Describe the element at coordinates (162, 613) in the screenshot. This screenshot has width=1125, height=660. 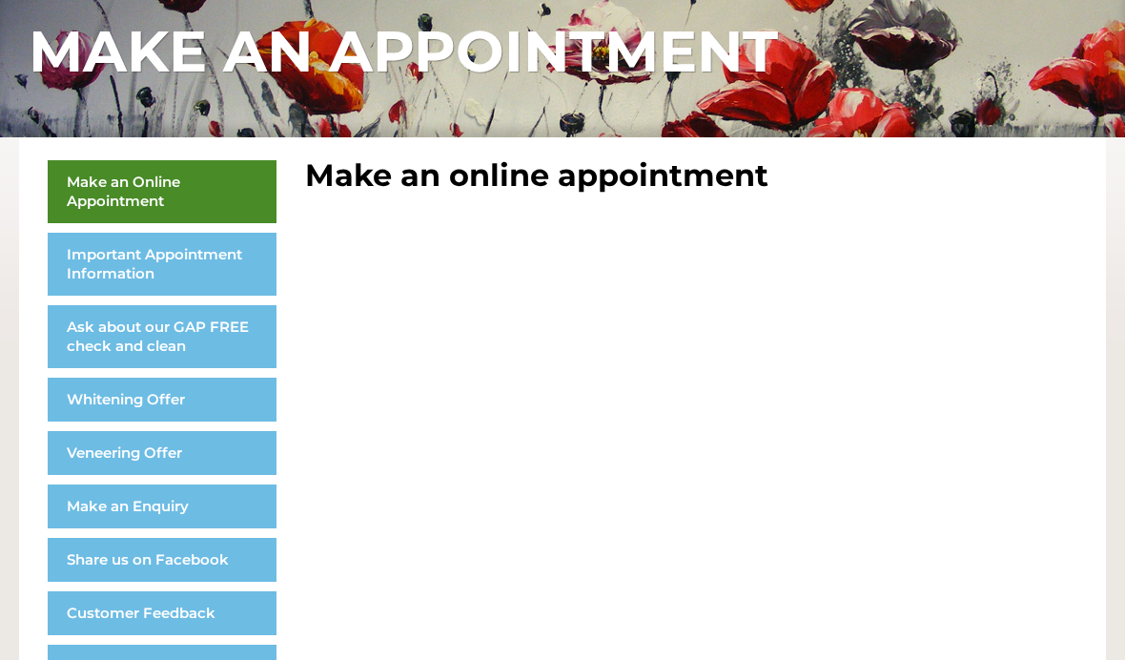
I see `a: Customer Feedback` at that location.